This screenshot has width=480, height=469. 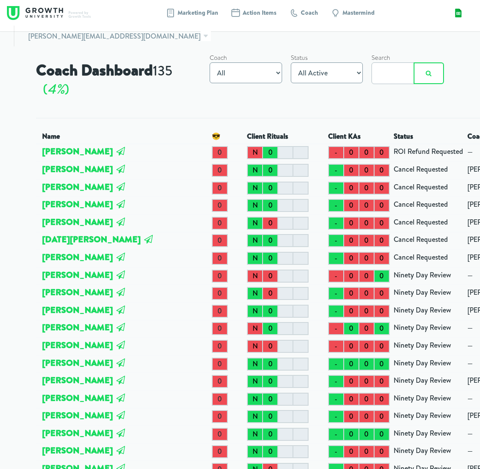 I want to click on a: Action Items, so click(x=259, y=13).